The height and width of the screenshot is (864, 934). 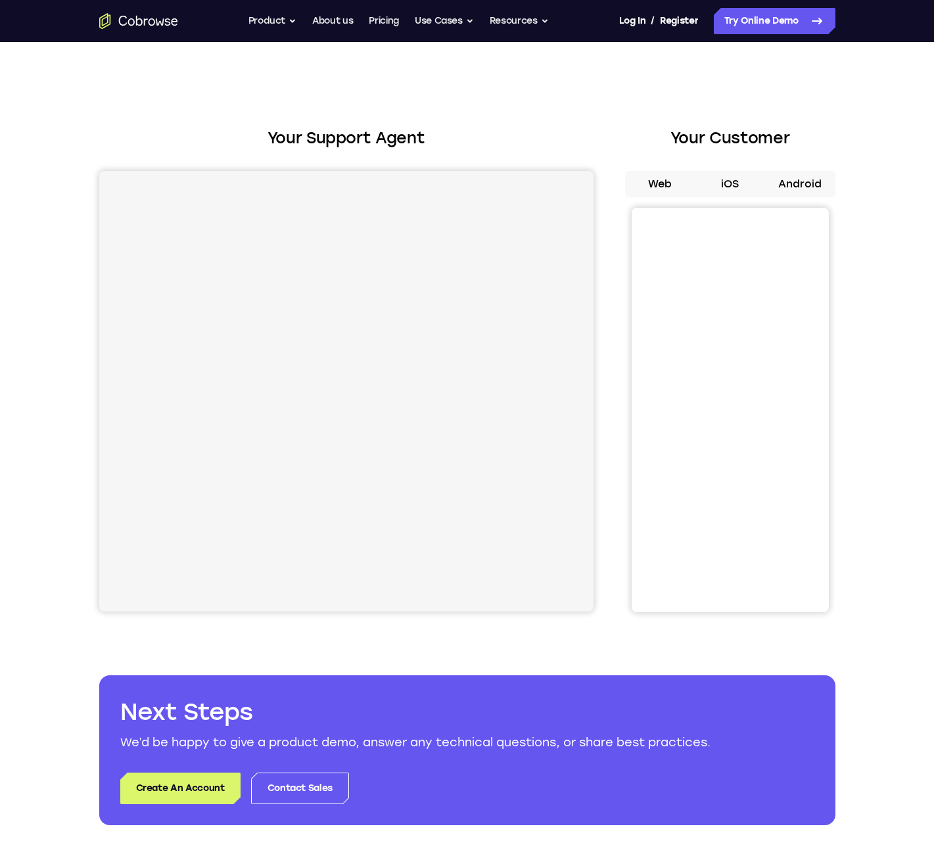 I want to click on button: Product, so click(x=273, y=21).